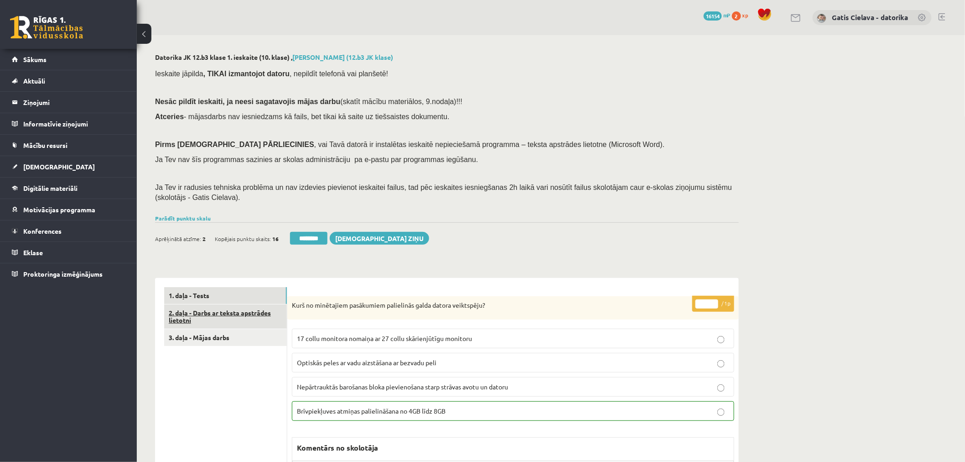  What do you see at coordinates (68, 124) in the screenshot?
I see `a: Informatīvie ziņojumi` at bounding box center [68, 124].